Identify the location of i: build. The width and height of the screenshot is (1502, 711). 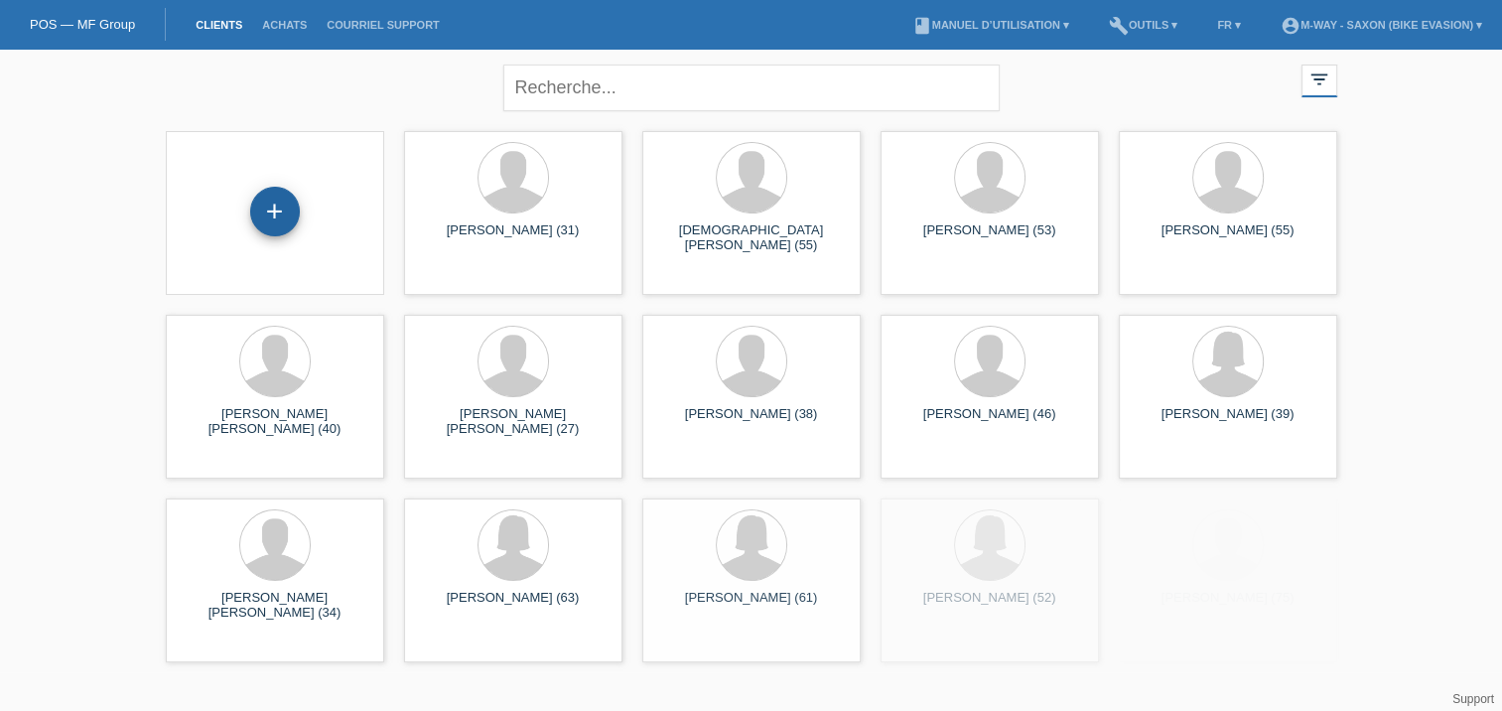
(1119, 26).